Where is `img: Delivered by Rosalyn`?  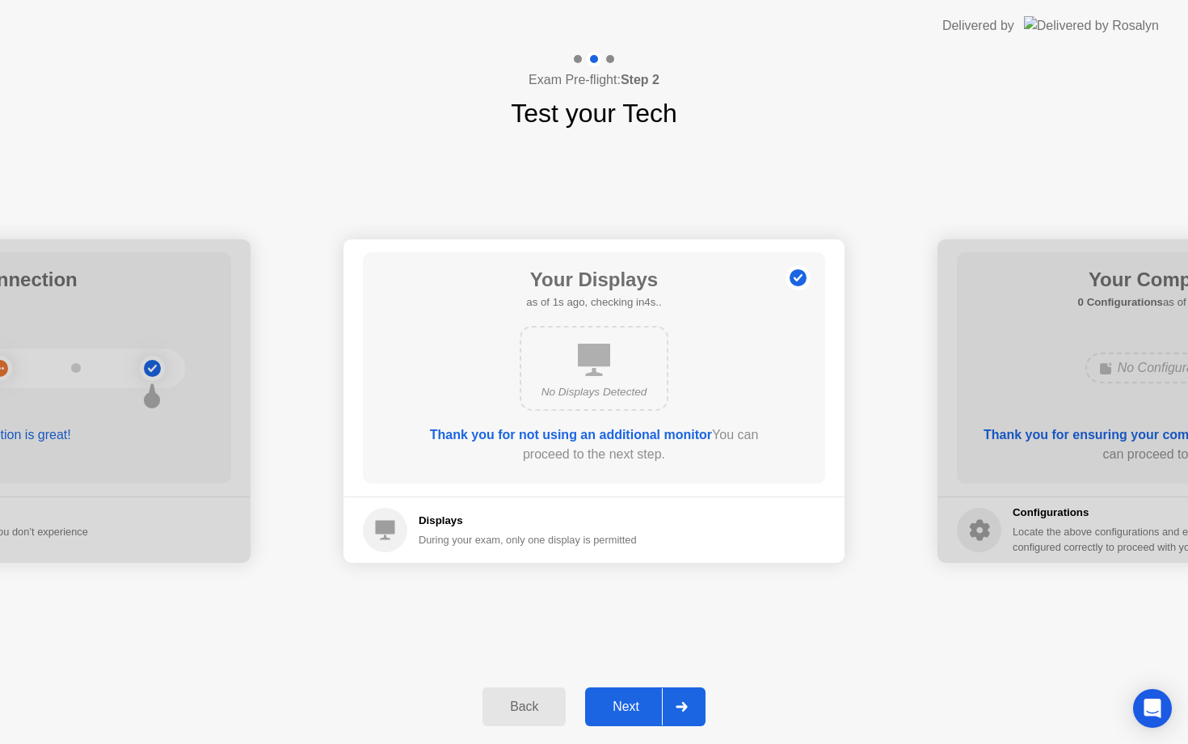
img: Delivered by Rosalyn is located at coordinates (1091, 25).